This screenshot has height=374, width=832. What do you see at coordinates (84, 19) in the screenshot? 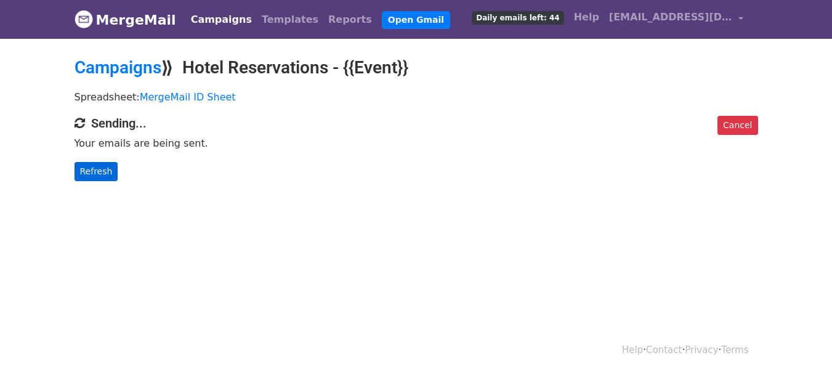
I see `img: MergeMail logo` at bounding box center [84, 19].